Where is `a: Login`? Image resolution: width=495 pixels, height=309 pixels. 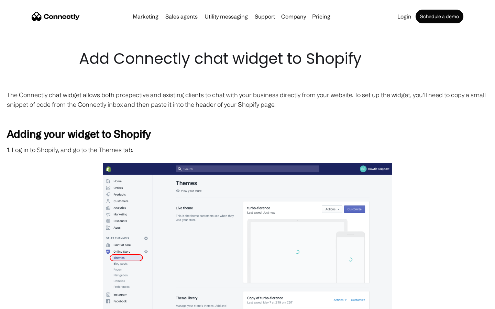
a: Login is located at coordinates (404, 16).